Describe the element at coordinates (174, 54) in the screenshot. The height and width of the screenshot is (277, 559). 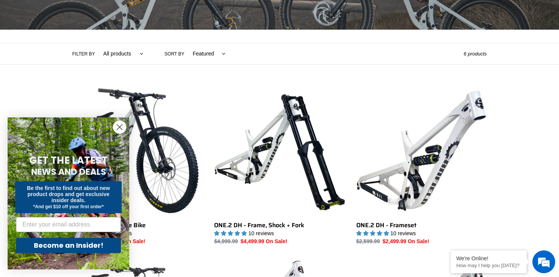
I see `label: Sort by` at that location.